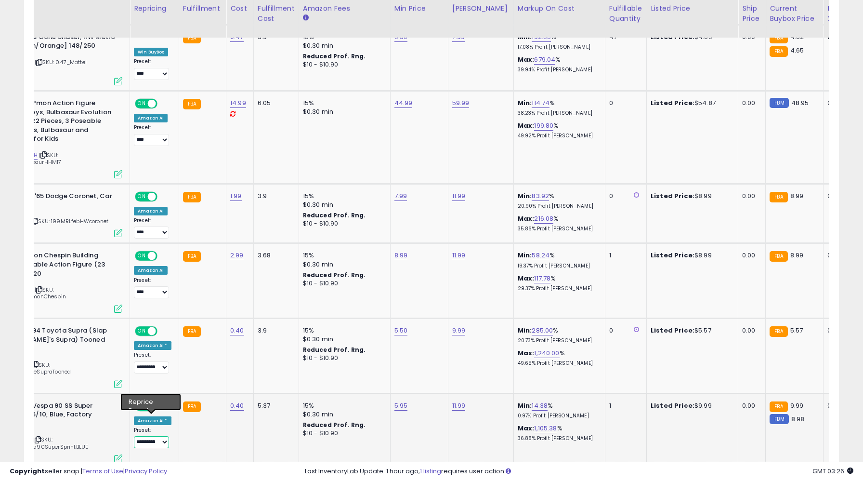 The height and width of the screenshot is (481, 863). Describe the element at coordinates (559, 8) in the screenshot. I see `div: Markup on Cost` at that location.